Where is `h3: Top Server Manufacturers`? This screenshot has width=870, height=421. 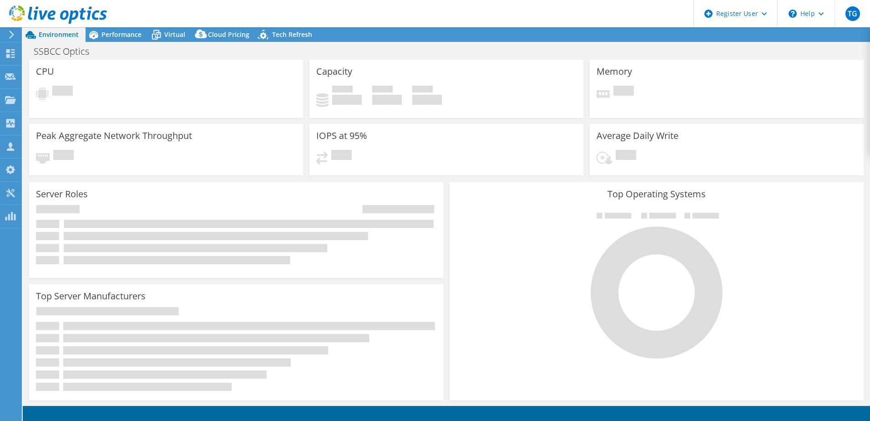 h3: Top Server Manufacturers is located at coordinates (91, 296).